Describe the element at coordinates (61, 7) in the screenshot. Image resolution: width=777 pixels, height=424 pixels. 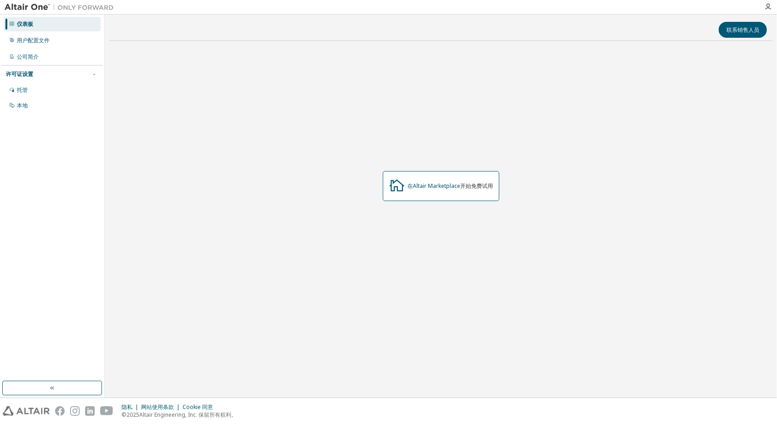
I see `img: 牵牛星一号` at that location.